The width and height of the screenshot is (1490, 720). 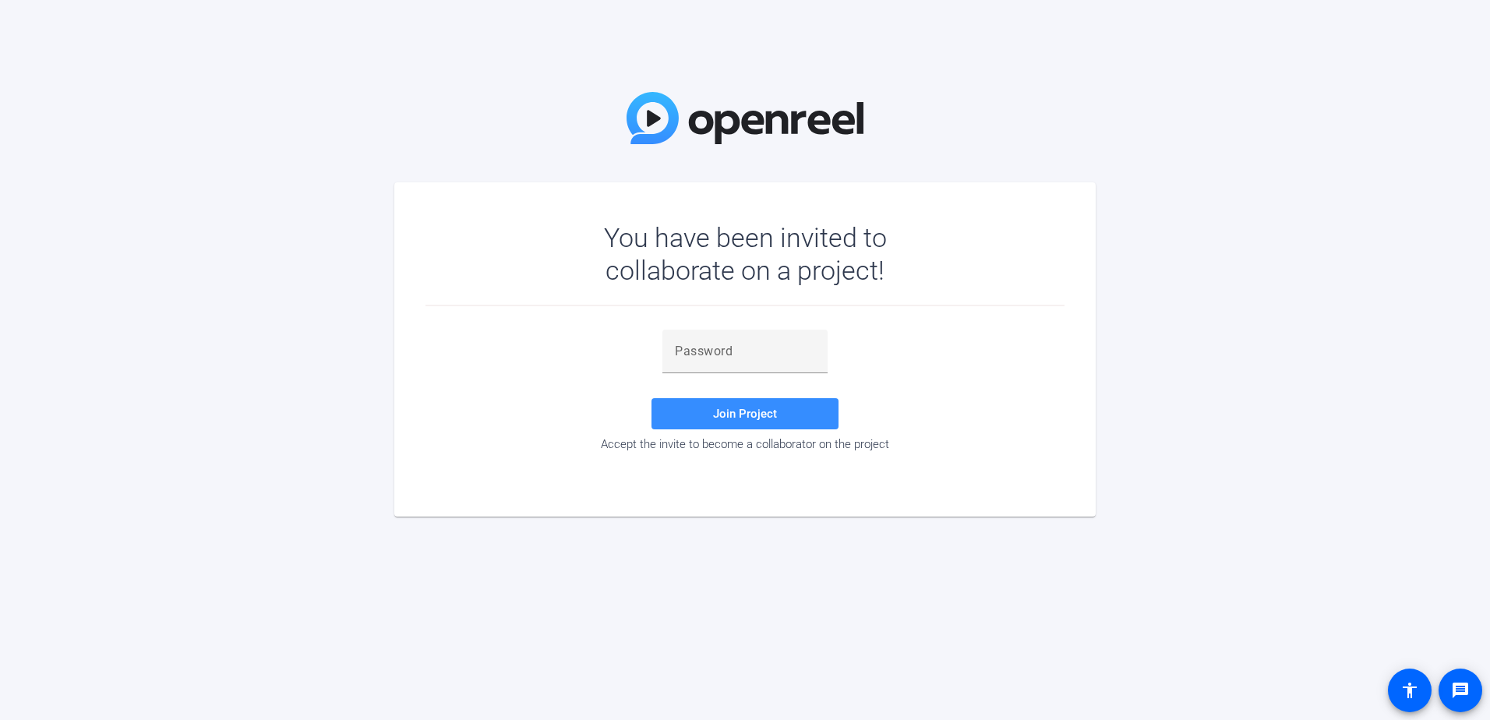 I want to click on img: OpenReel Logo, so click(x=745, y=118).